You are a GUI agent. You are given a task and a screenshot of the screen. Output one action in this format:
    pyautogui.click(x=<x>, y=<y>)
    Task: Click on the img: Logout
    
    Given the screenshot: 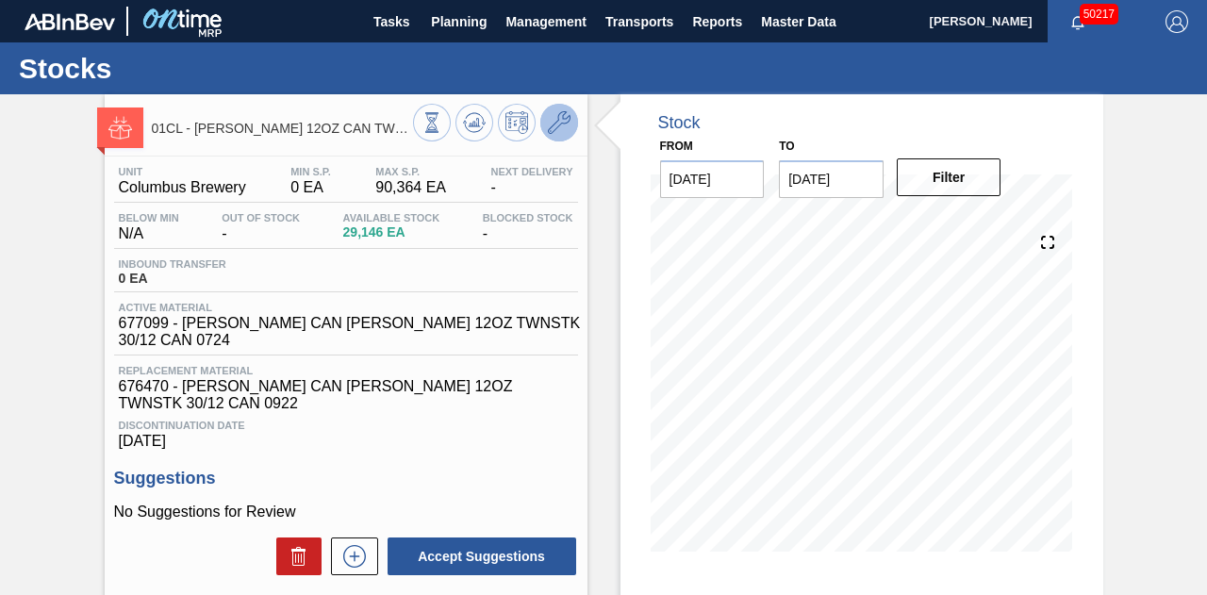 What is the action you would take?
    pyautogui.click(x=1177, y=22)
    